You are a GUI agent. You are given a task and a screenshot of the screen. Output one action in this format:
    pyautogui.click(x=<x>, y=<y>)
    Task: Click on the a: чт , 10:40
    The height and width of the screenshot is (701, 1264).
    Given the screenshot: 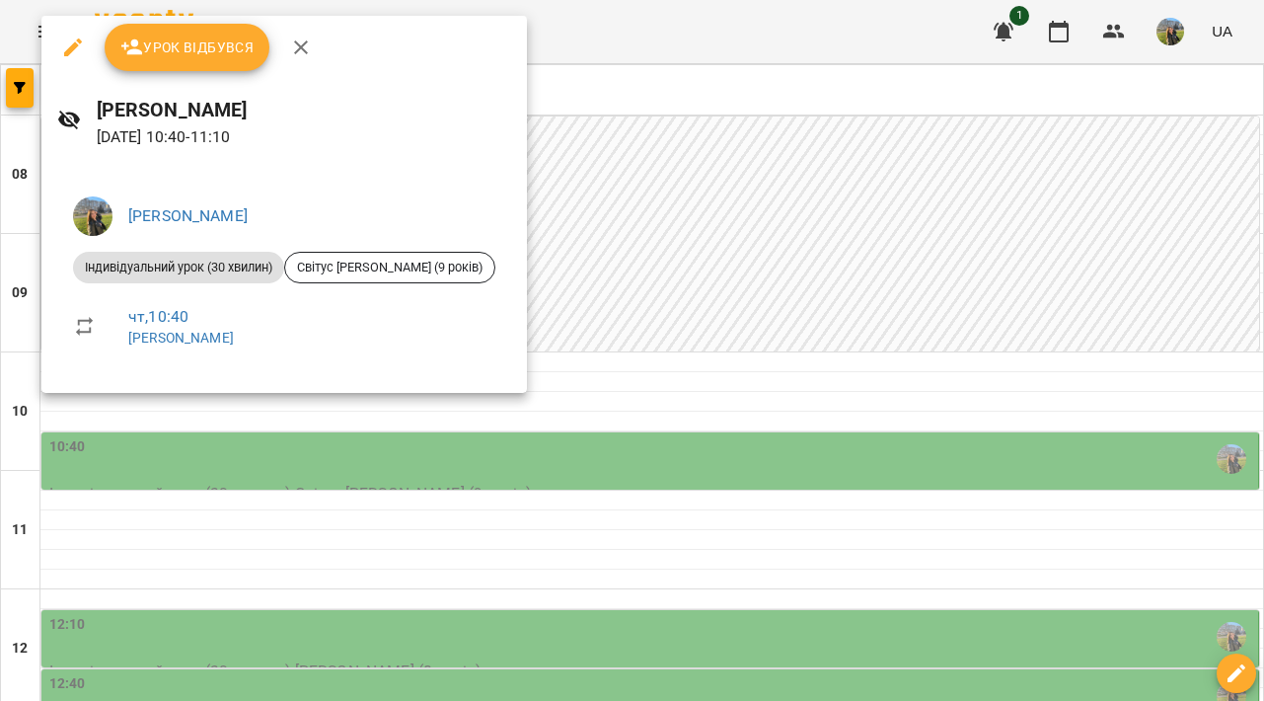 What is the action you would take?
    pyautogui.click(x=158, y=316)
    